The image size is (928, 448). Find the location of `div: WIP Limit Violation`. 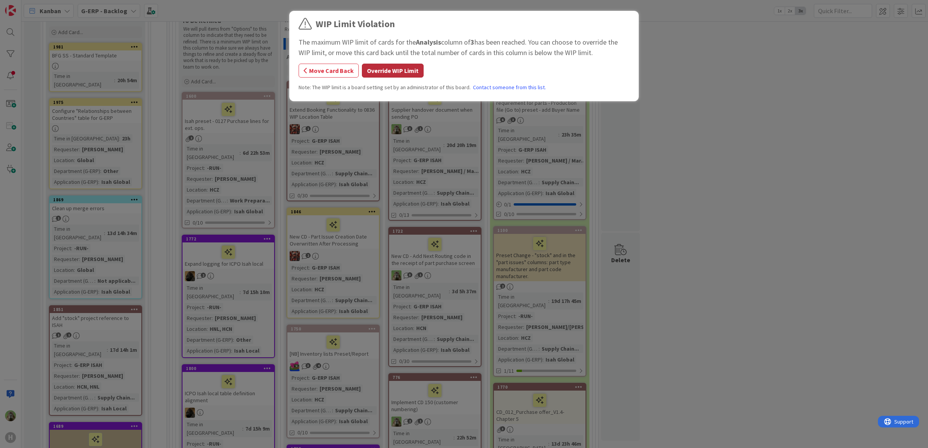

div: WIP Limit Violation is located at coordinates (355, 24).